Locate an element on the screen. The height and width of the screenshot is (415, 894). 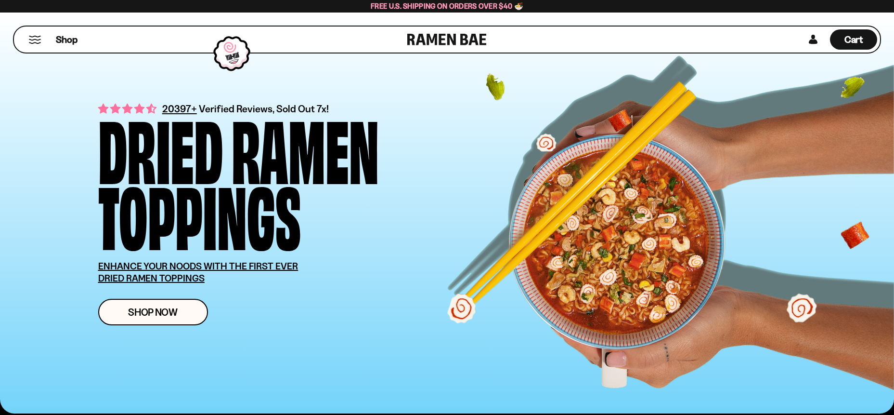
button: Mobile Menu Trigger is located at coordinates (35, 39).